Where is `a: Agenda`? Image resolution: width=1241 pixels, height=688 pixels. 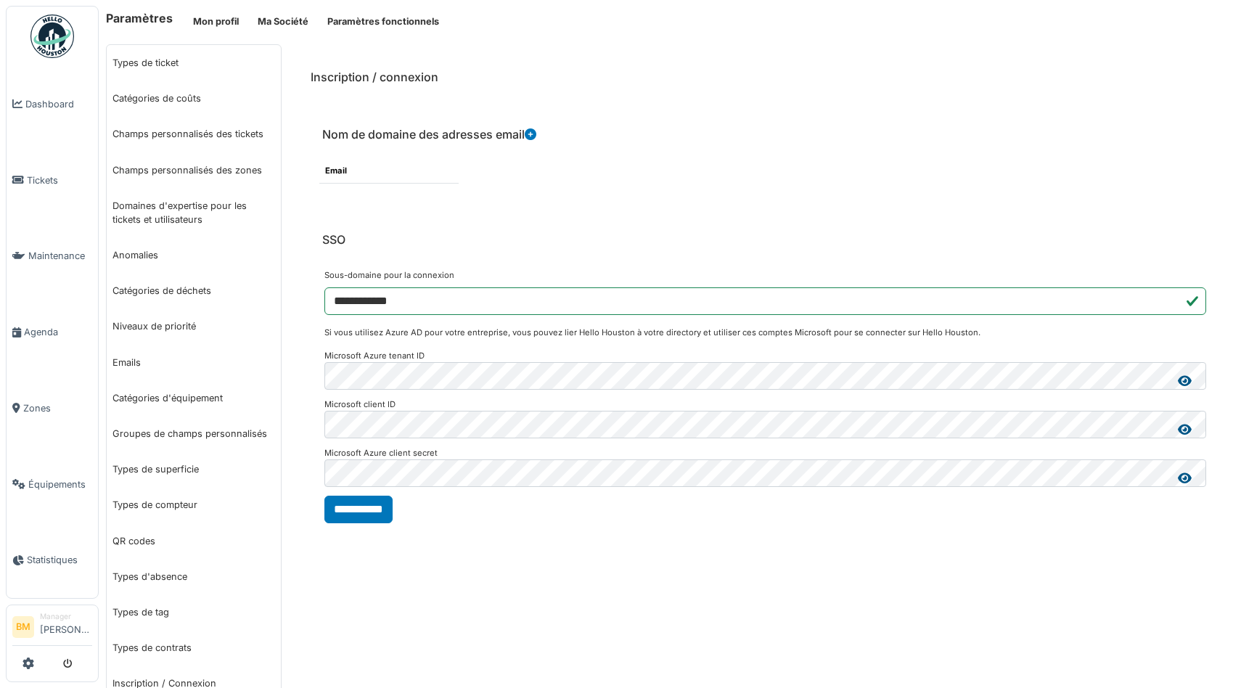 a: Agenda is located at coordinates (52, 332).